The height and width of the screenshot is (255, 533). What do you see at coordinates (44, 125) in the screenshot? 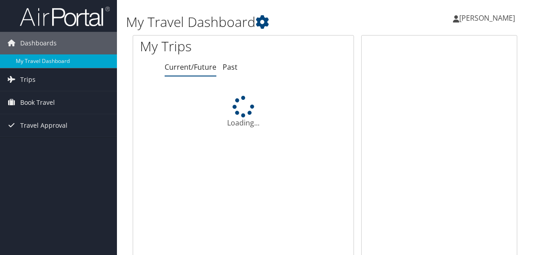
I see `span: Travel Approval` at bounding box center [44, 125].